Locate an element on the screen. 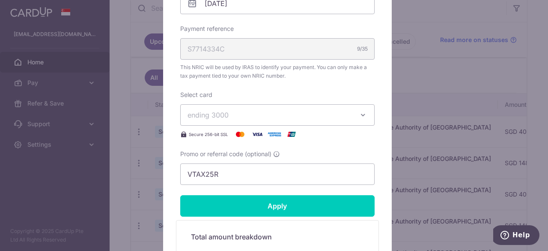 Image resolution: width=548 pixels, height=251 pixels. span: ending 3000 is located at coordinates (208, 115).